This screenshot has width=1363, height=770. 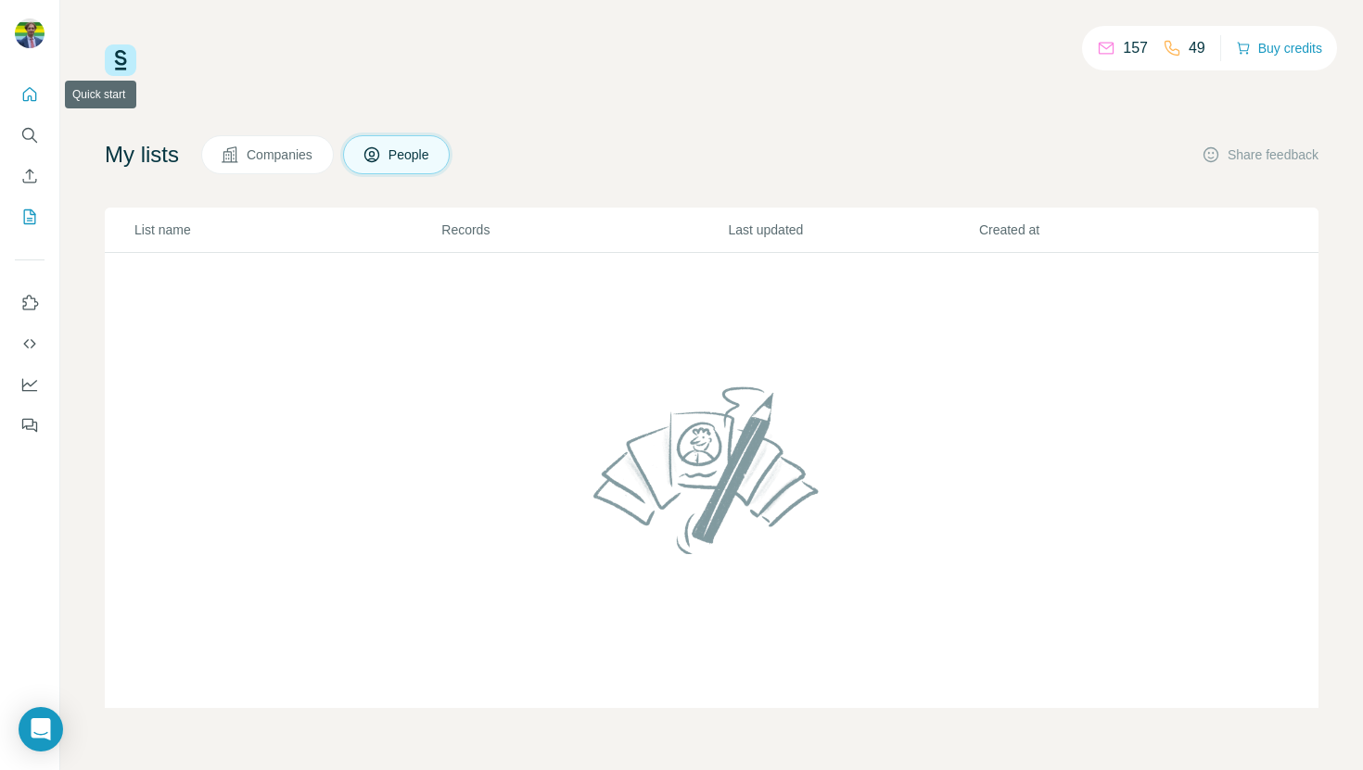 I want to click on img: Surfe Logo, so click(x=121, y=60).